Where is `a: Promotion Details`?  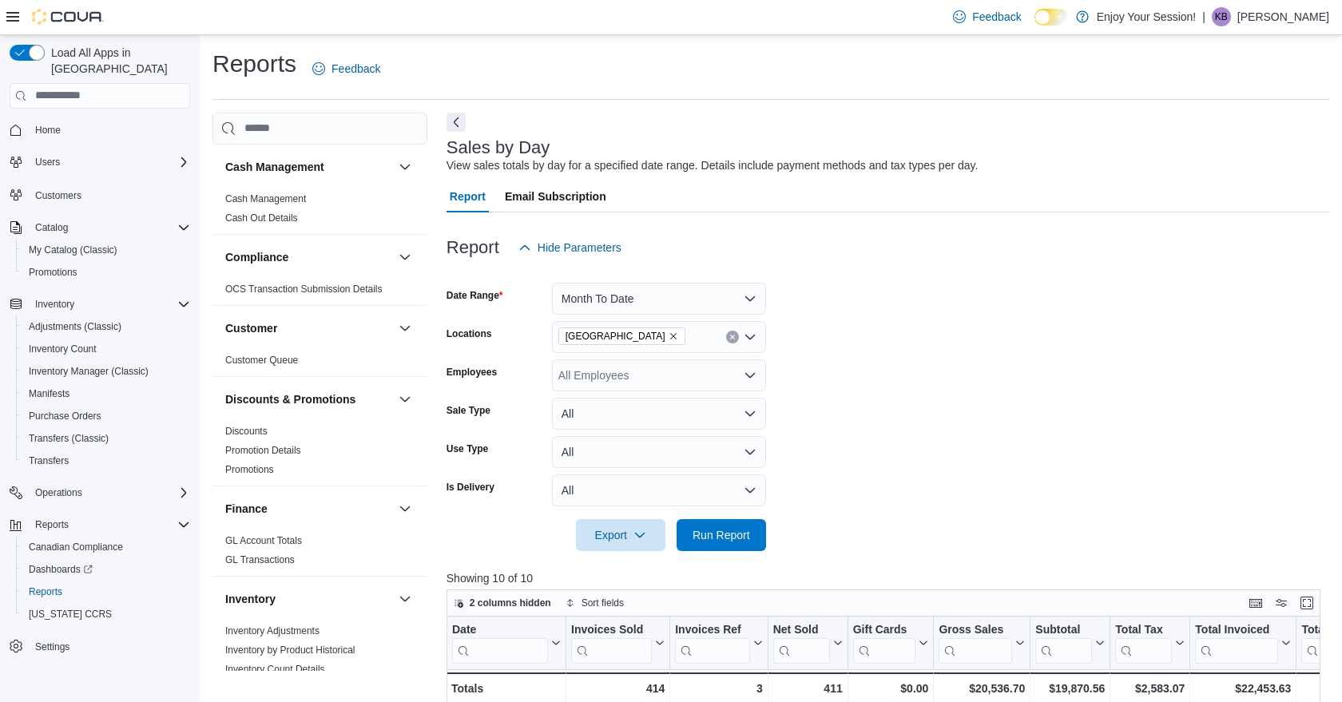 a: Promotion Details is located at coordinates (263, 450).